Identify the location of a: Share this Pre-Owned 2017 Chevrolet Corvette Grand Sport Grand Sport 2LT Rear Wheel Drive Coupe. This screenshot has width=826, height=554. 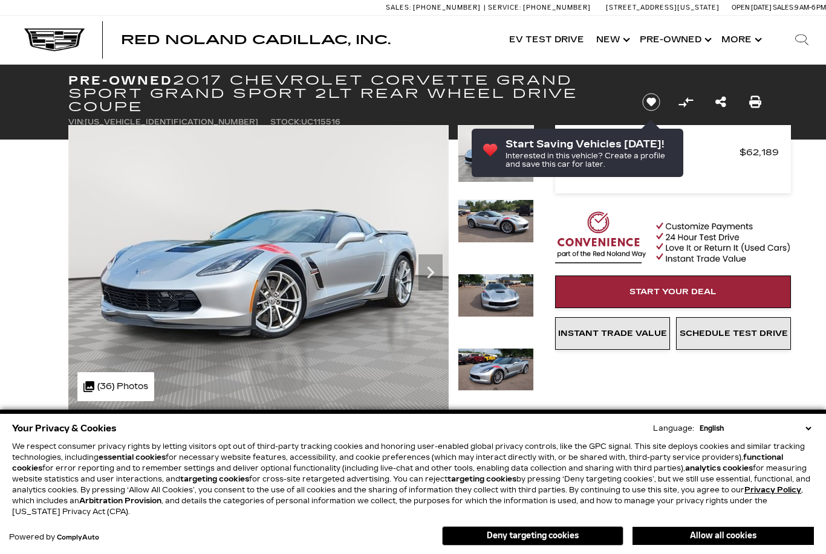
(721, 102).